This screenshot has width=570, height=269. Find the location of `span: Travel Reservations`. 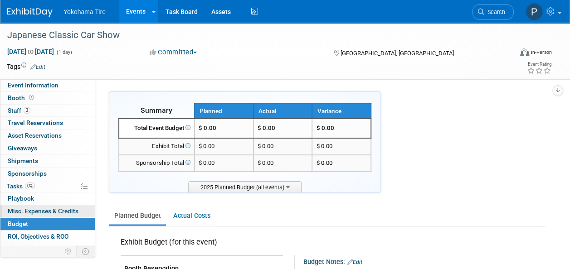

span: Travel Reservations is located at coordinates (35, 123).